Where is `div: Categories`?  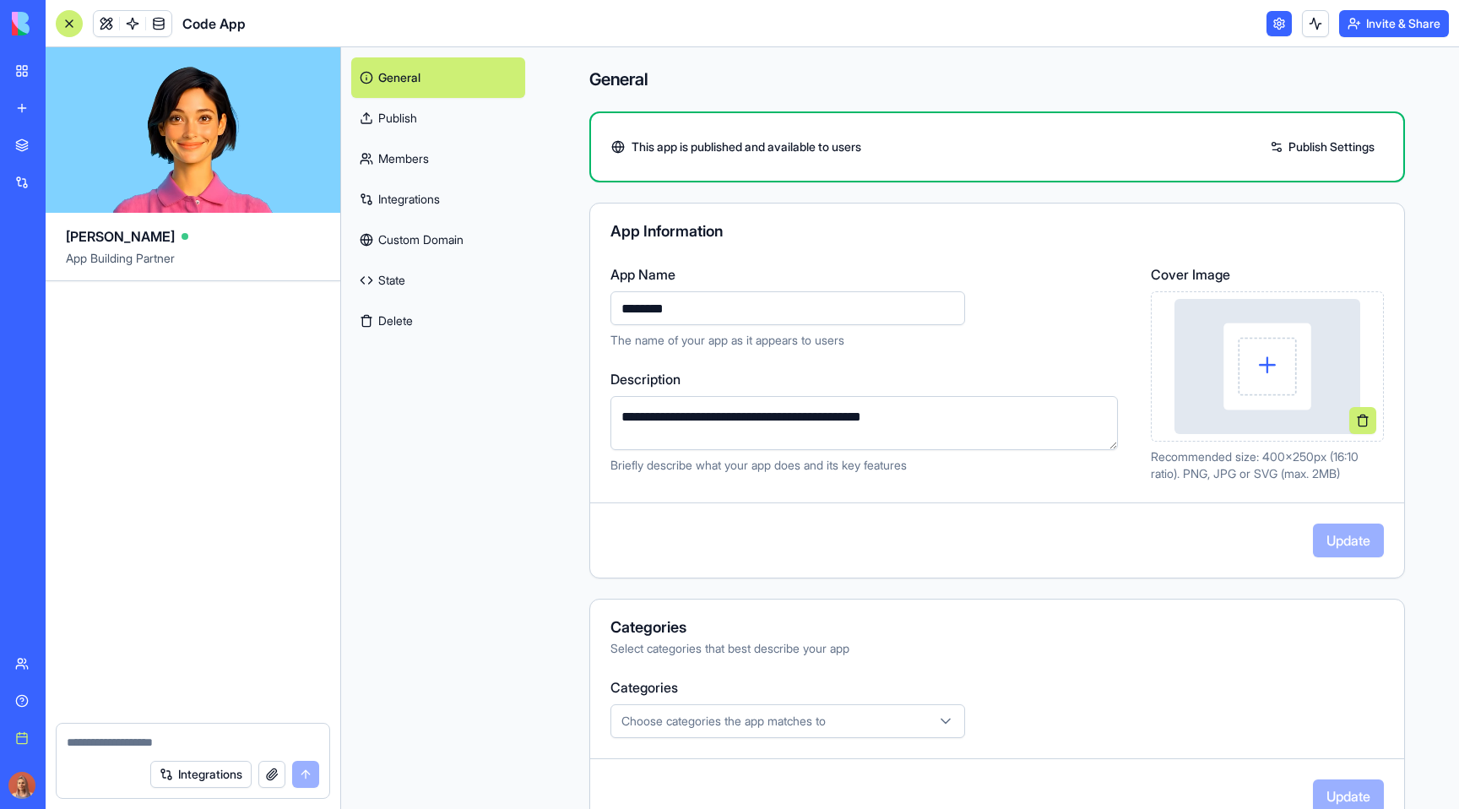
div: Categories is located at coordinates (997, 627).